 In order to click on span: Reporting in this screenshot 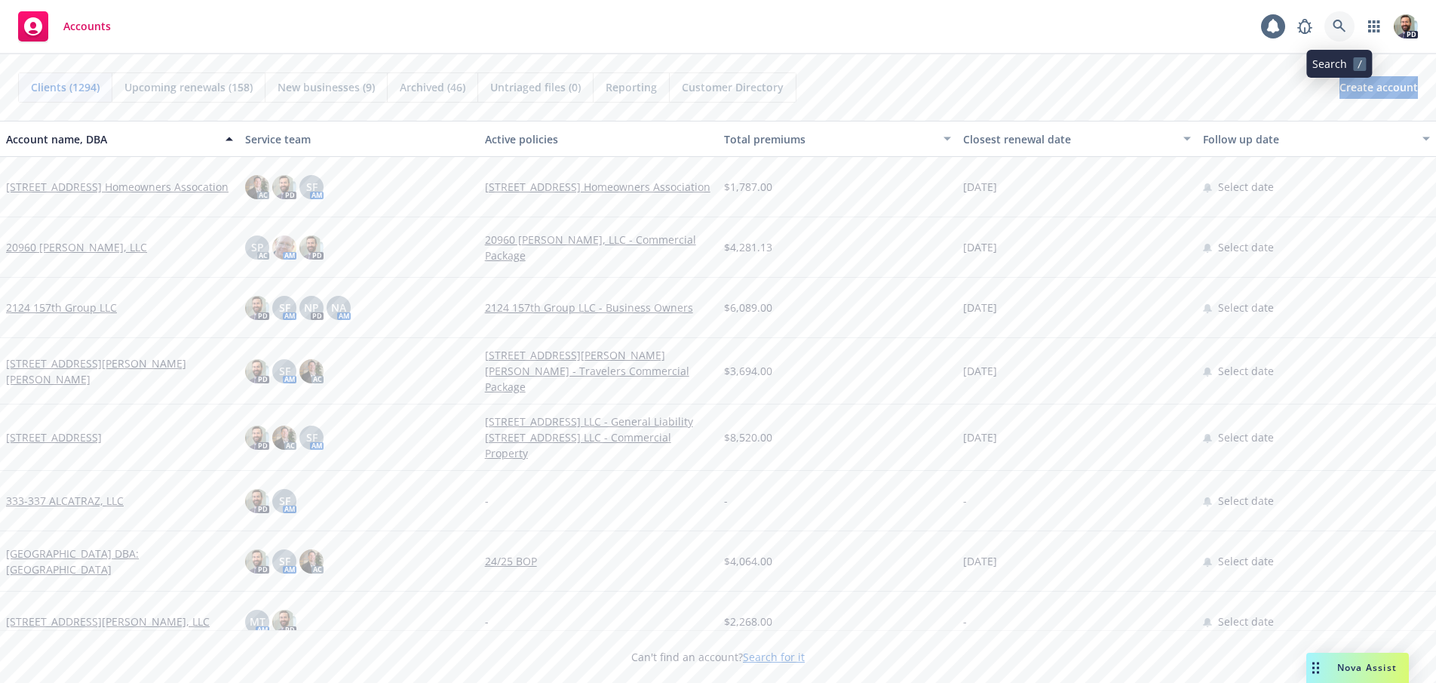, I will do `click(631, 87)`.